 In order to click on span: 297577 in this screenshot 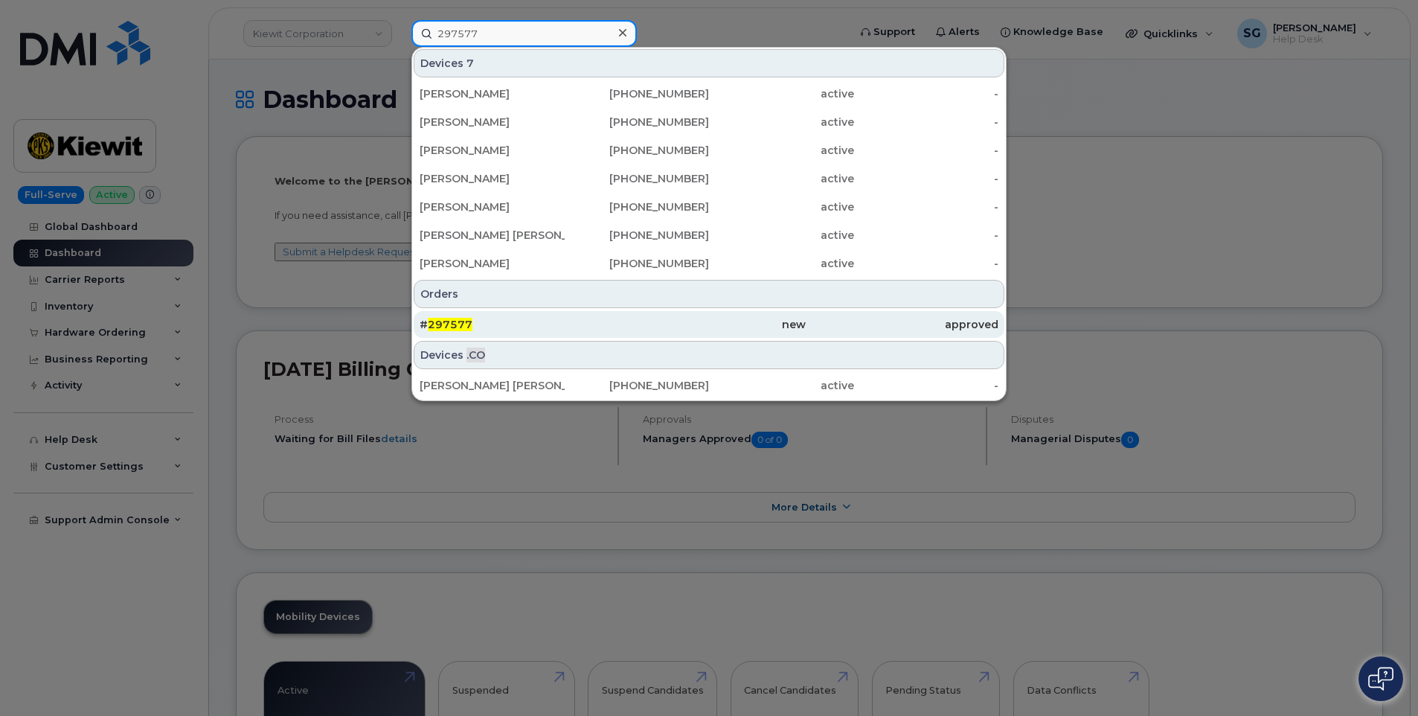, I will do `click(450, 324)`.